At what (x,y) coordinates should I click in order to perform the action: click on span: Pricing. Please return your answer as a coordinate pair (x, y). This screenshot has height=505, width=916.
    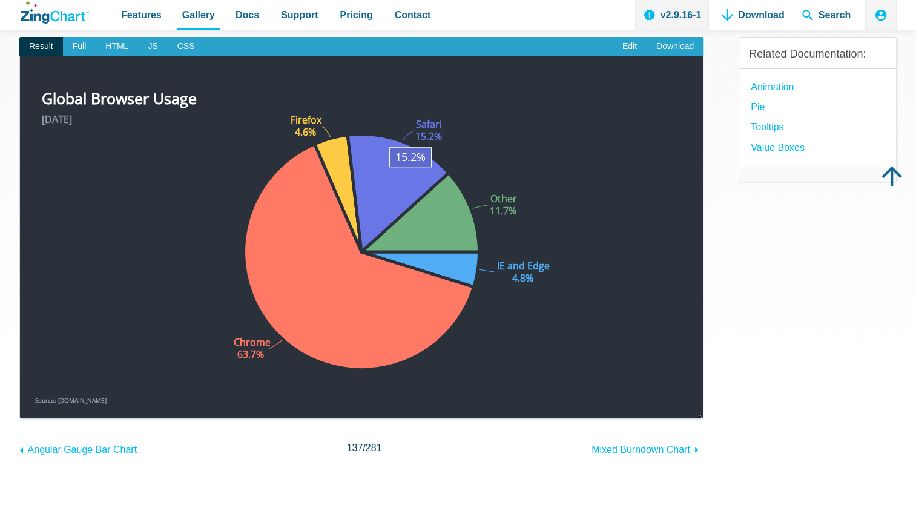
    Looking at the image, I should click on (356, 15).